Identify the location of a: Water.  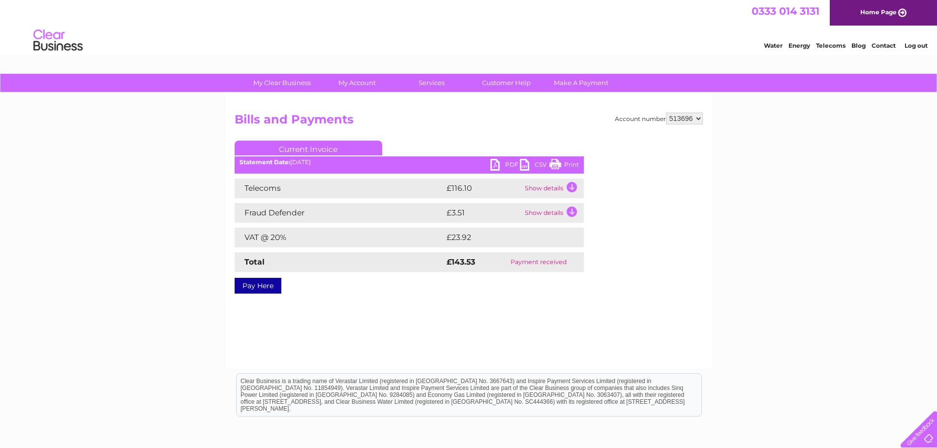
(773, 45).